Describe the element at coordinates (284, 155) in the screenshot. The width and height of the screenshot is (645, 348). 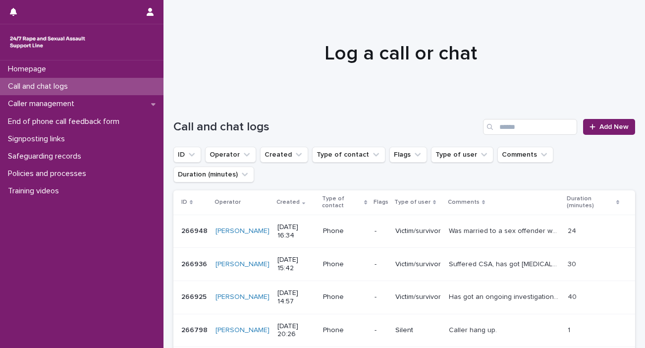
I see `button: Created` at that location.